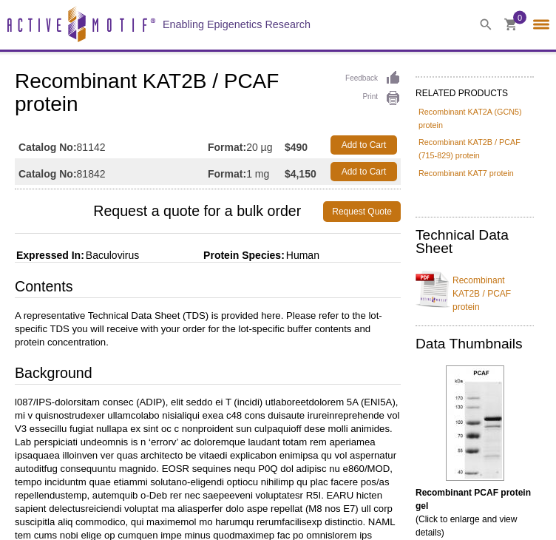 The height and width of the screenshot is (540, 556). Describe the element at coordinates (520, 18) in the screenshot. I see `span: 0` at that location.